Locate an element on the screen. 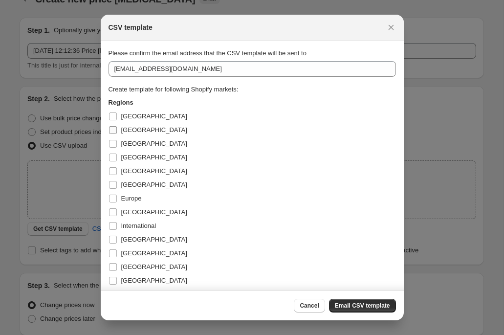  button: Close is located at coordinates (391, 27).